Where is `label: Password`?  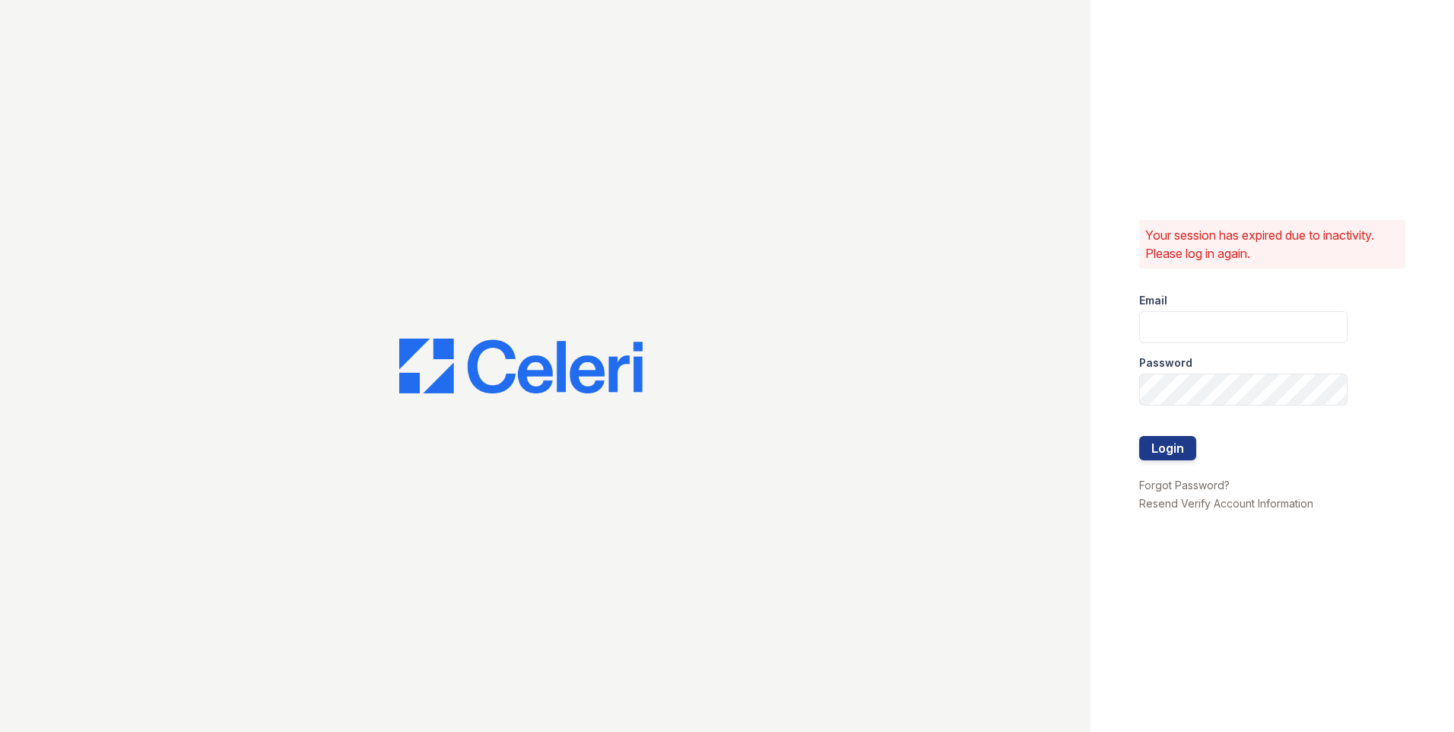
label: Password is located at coordinates (1166, 363).